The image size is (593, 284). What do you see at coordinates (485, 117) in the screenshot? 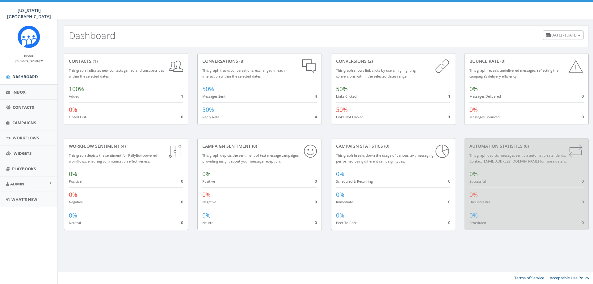
I see `small: Messages Bounced` at bounding box center [485, 117].